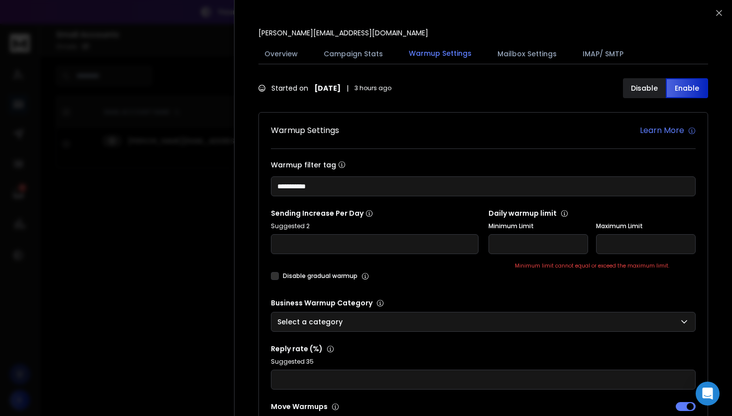  Describe the element at coordinates (646, 226) in the screenshot. I see `label: Maximum Limit` at that location.